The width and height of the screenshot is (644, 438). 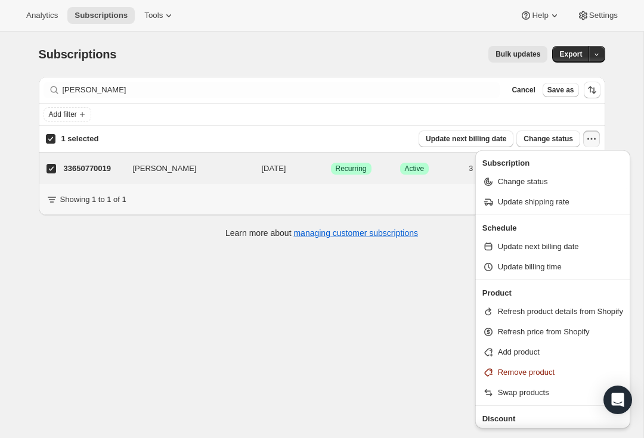 I want to click on button: Tools, so click(x=159, y=15).